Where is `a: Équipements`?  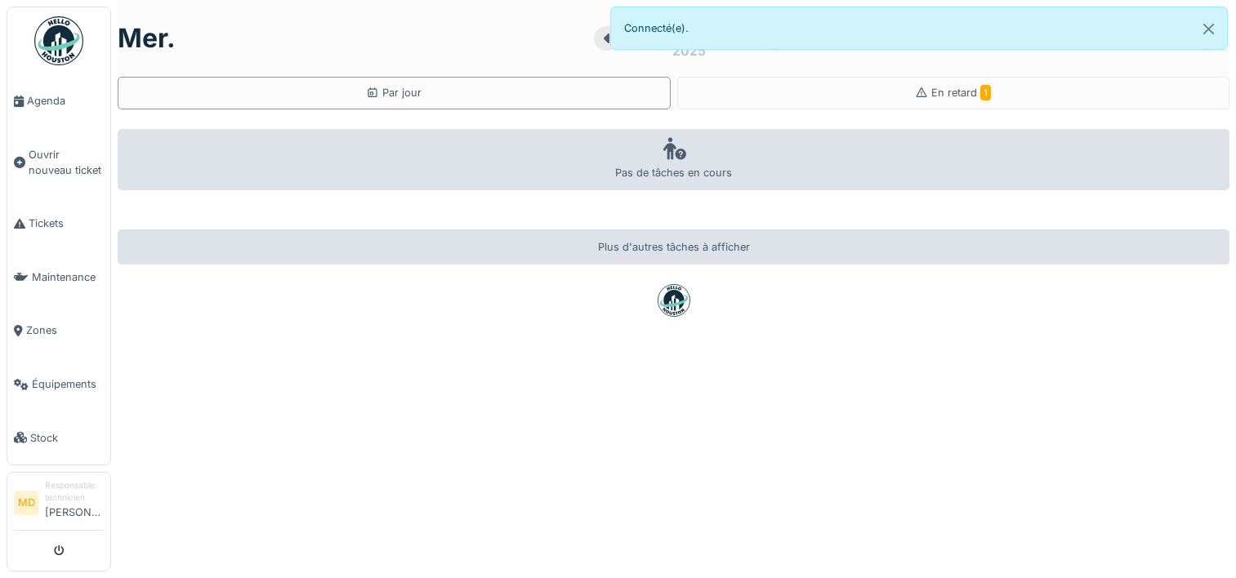
a: Équipements is located at coordinates (59, 385).